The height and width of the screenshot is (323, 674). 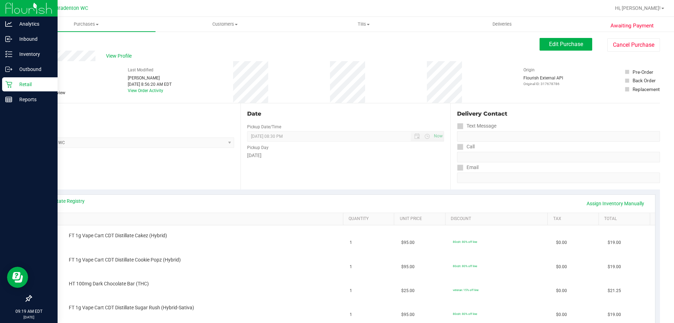 What do you see at coordinates (264, 127) in the screenshot?
I see `label: Pickup Date/Time` at bounding box center [264, 127].